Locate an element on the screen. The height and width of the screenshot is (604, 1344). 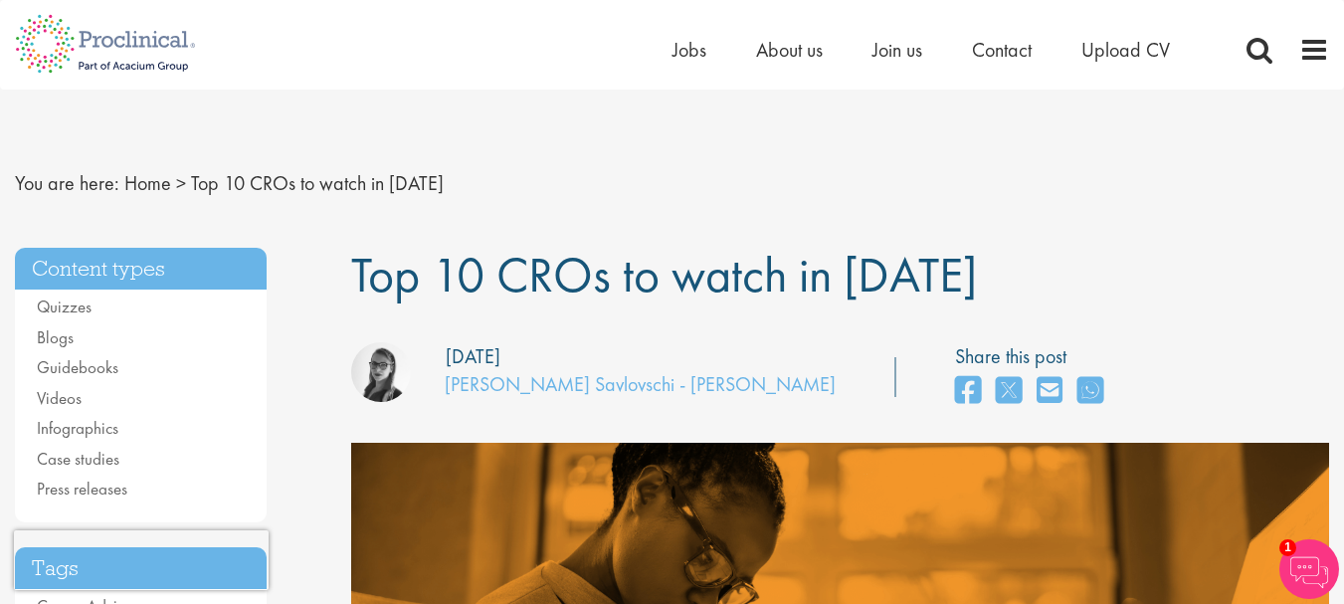
a: Infographics is located at coordinates (78, 428).